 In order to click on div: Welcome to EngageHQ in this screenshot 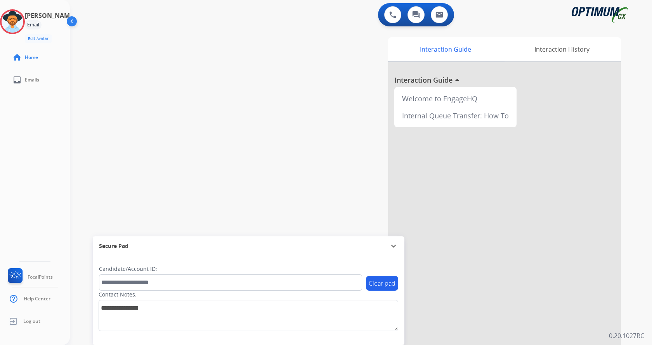, I will do `click(455, 99)`.